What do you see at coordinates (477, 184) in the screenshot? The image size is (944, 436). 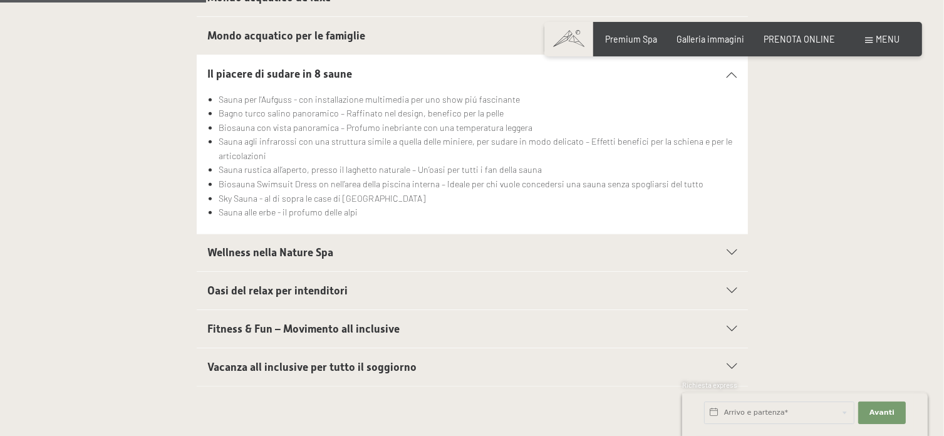 I see `li: Biosauna Swimsuit Dress on nell’area della piscina interna – Ideale per chi vuole concedersi una ...` at bounding box center [477, 184].